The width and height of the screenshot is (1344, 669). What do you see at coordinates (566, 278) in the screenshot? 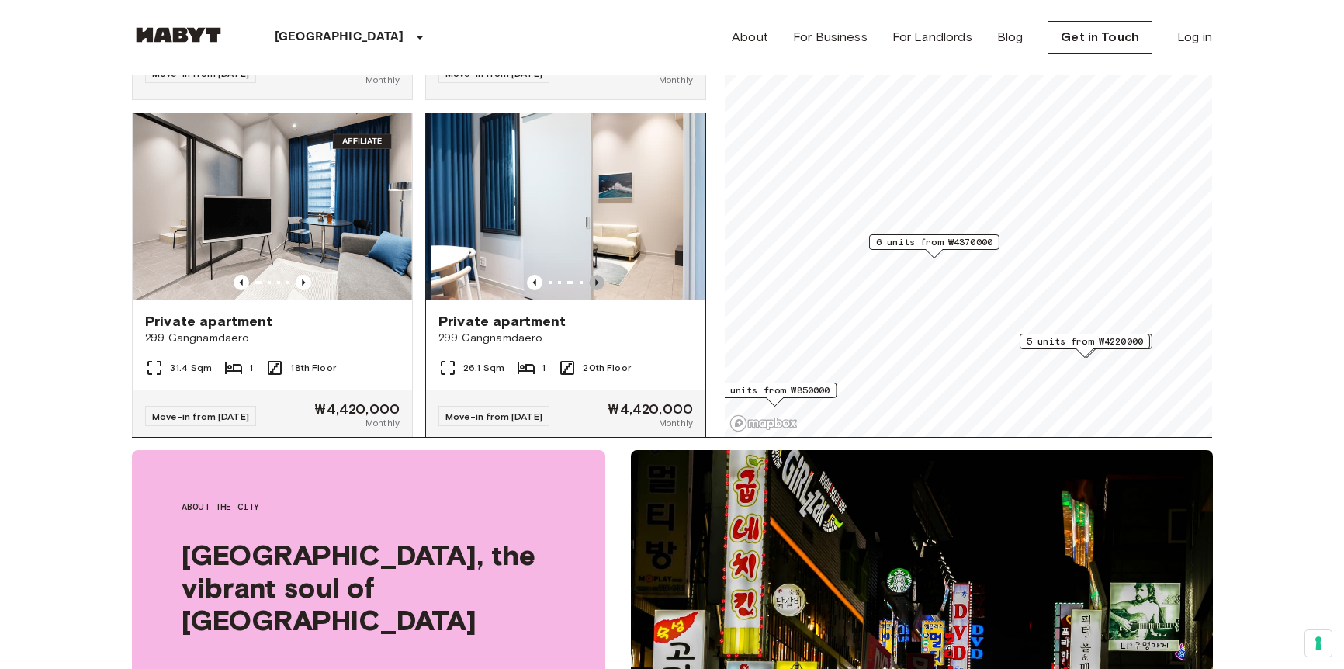
I see `a: Previous imagePrevious imagePrivate apartment299 Gangnamdaero26.1 Sqm120th FloorMove-in from [DAT...` at bounding box center [566, 278].